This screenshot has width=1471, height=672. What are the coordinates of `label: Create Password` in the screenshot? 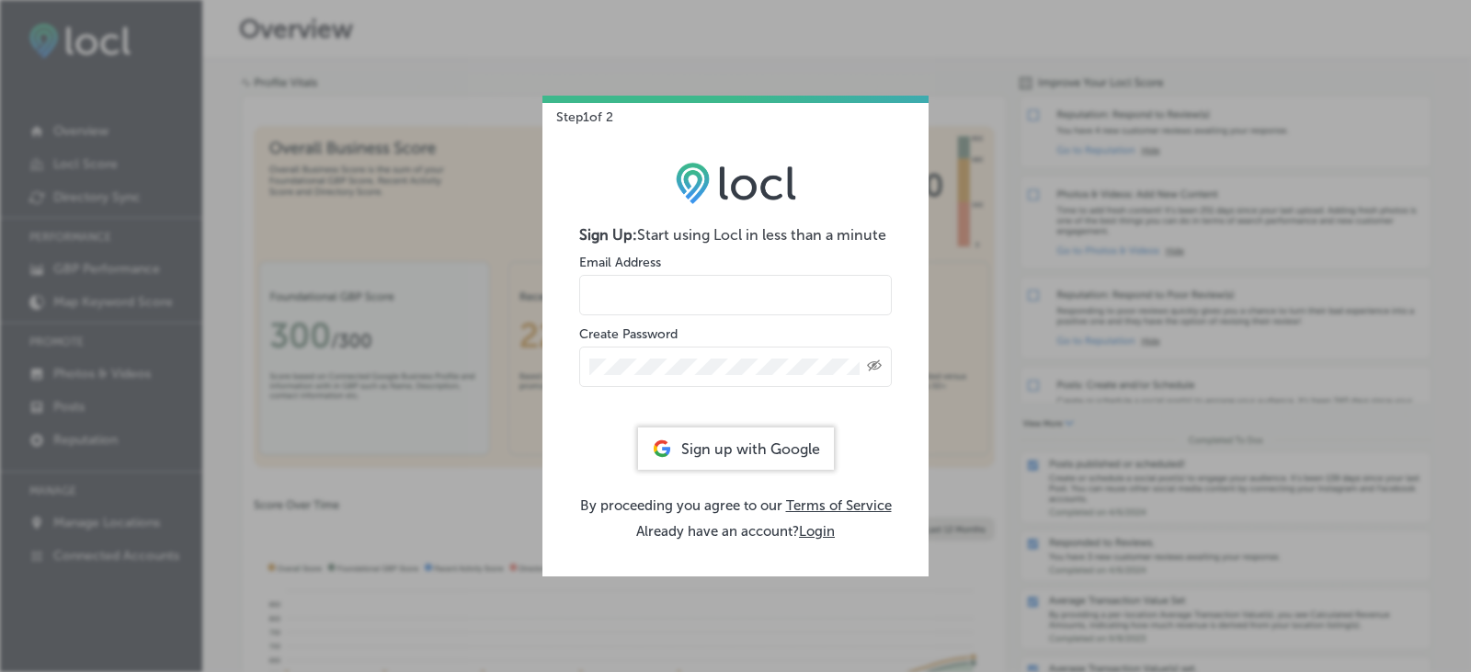 It's located at (628, 334).